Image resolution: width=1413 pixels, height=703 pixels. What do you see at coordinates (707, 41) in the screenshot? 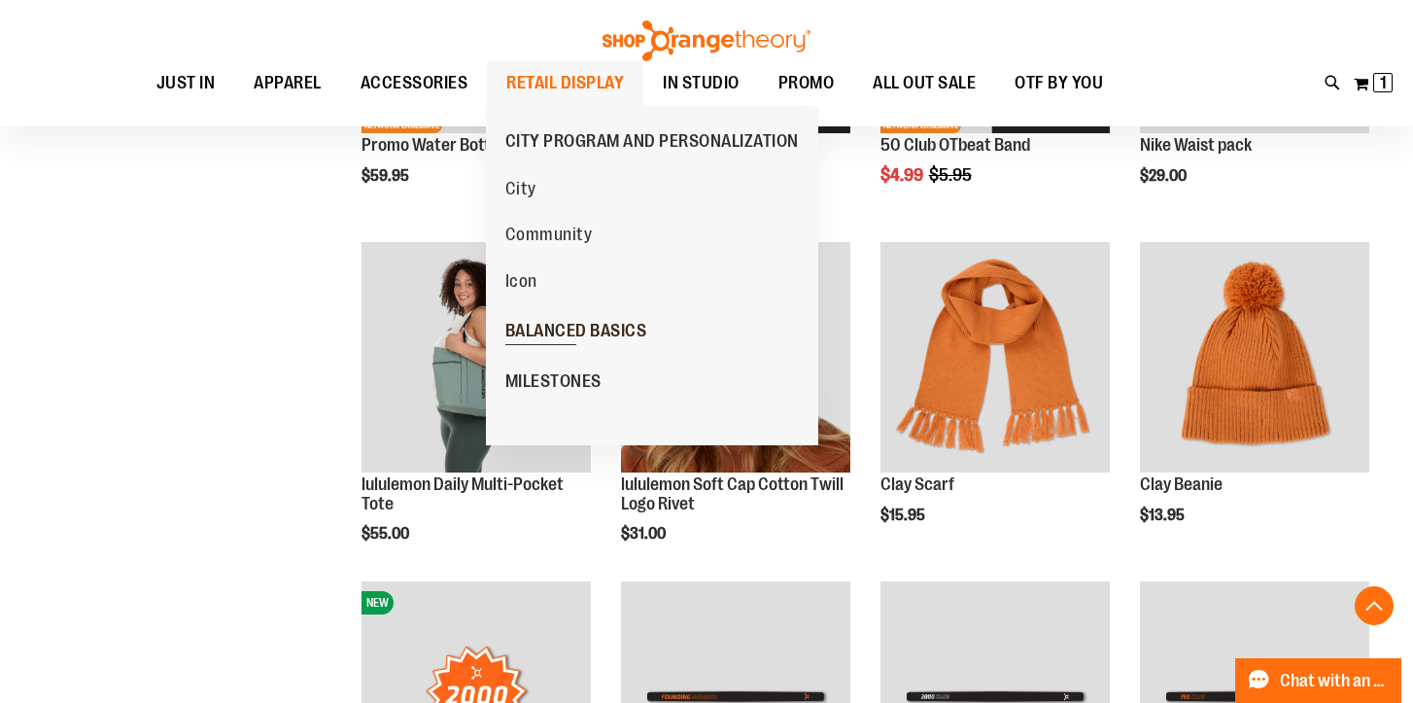
I see `img: Shop Orangetheory` at bounding box center [707, 41].